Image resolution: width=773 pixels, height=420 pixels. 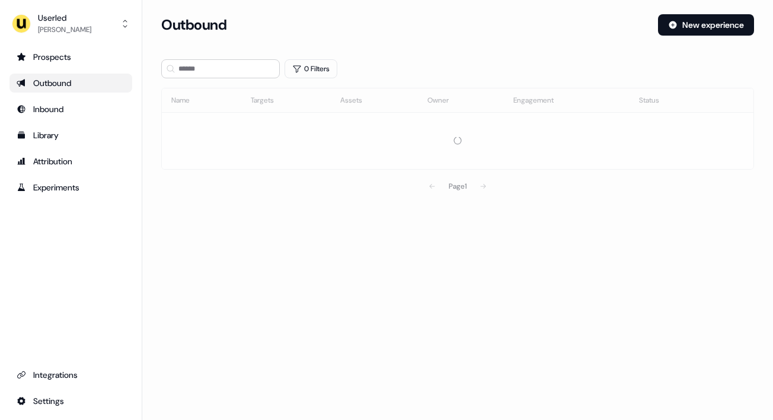 What do you see at coordinates (71, 57) in the screenshot?
I see `div: Prospects` at bounding box center [71, 57].